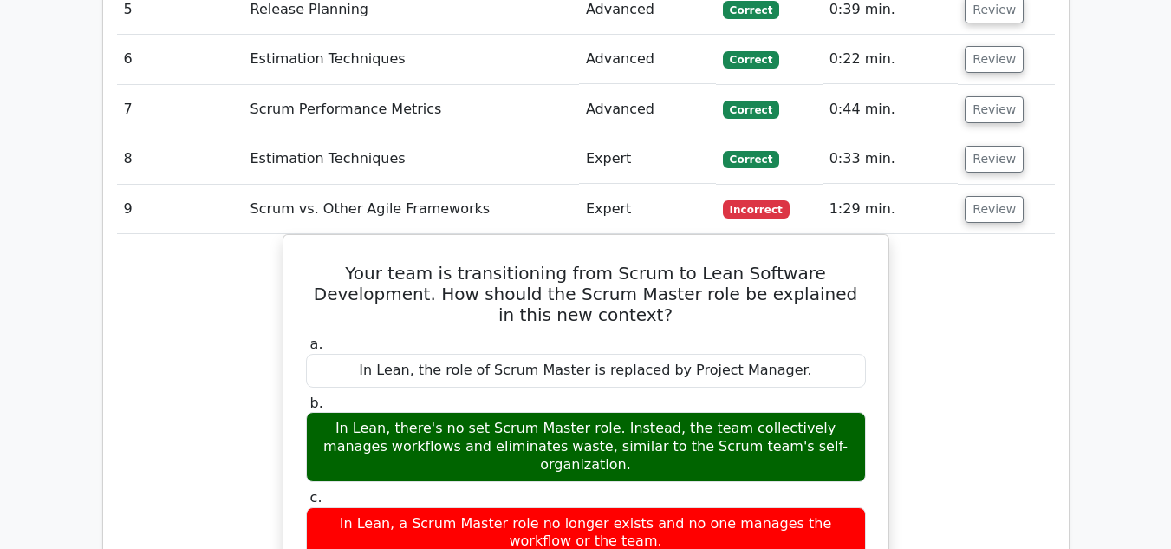 The image size is (1171, 549). I want to click on h5: Your team is transitioning from Scrum to Lean Software Development. How should the Scrum Master r..., so click(586, 294).